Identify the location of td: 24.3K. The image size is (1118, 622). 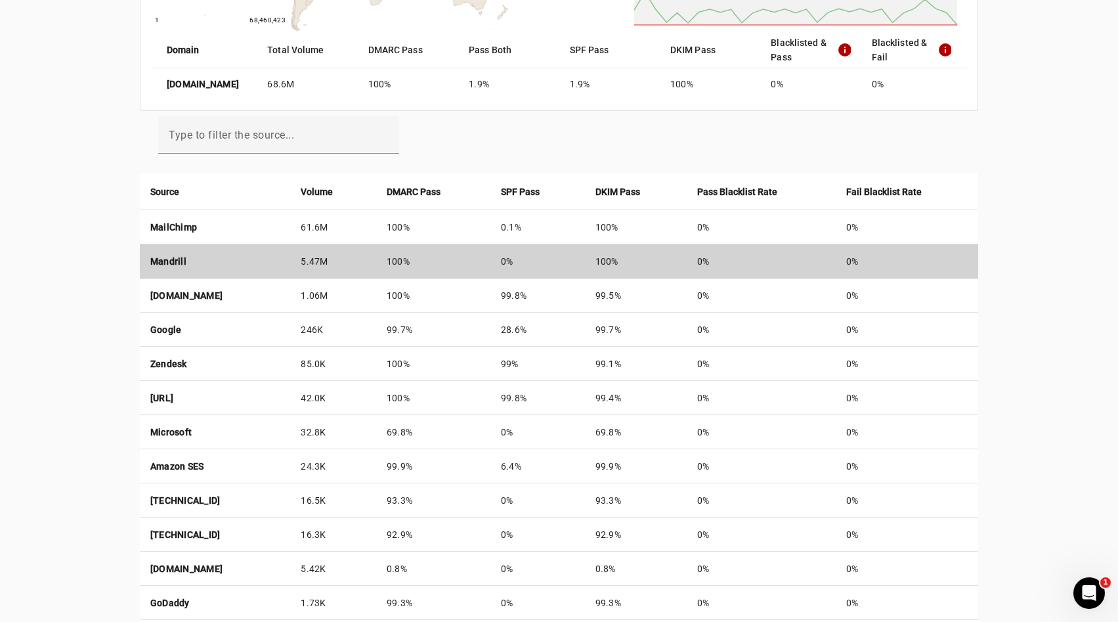
(333, 466).